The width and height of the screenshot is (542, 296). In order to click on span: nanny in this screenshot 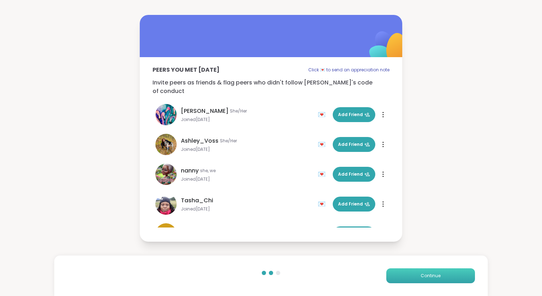, I will do `click(190, 171)`.